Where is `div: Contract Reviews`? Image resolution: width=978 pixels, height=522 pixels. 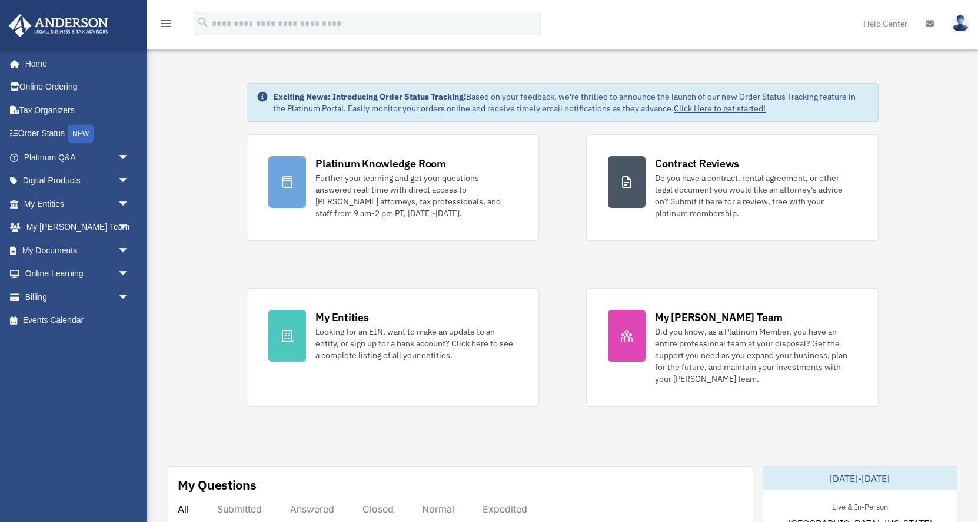 div: Contract Reviews is located at coordinates (697, 163).